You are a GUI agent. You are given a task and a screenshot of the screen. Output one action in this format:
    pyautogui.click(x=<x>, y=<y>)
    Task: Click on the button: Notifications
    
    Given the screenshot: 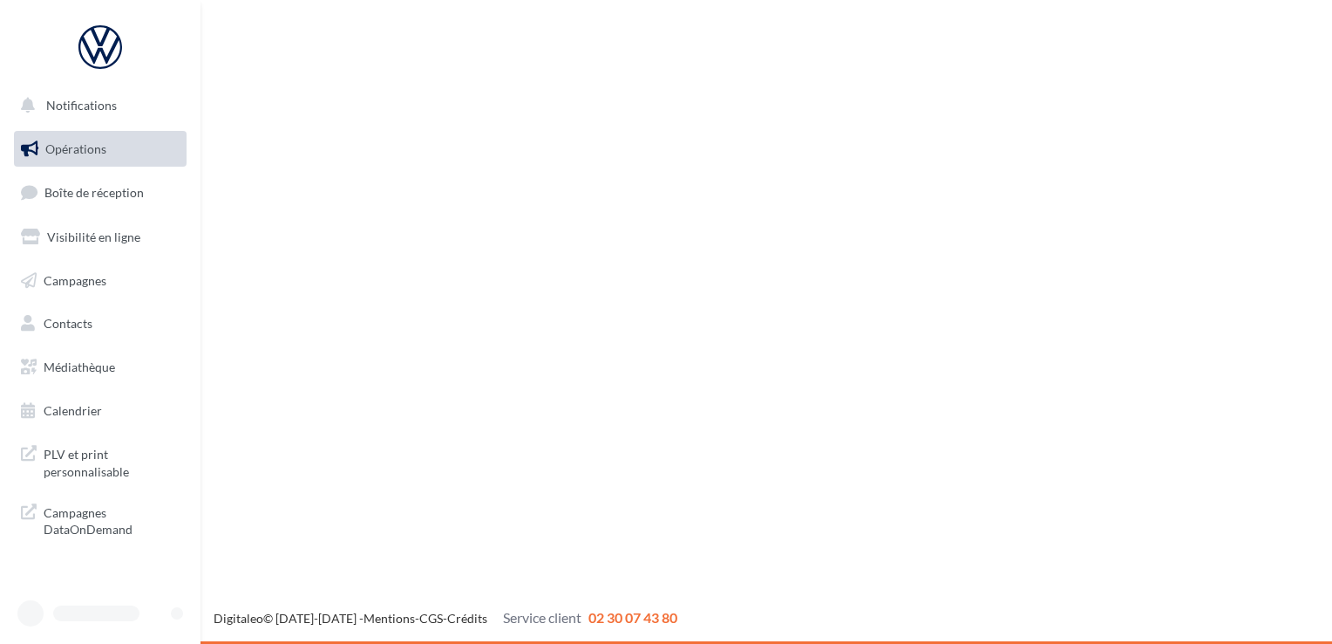 What is the action you would take?
    pyautogui.click(x=97, y=106)
    